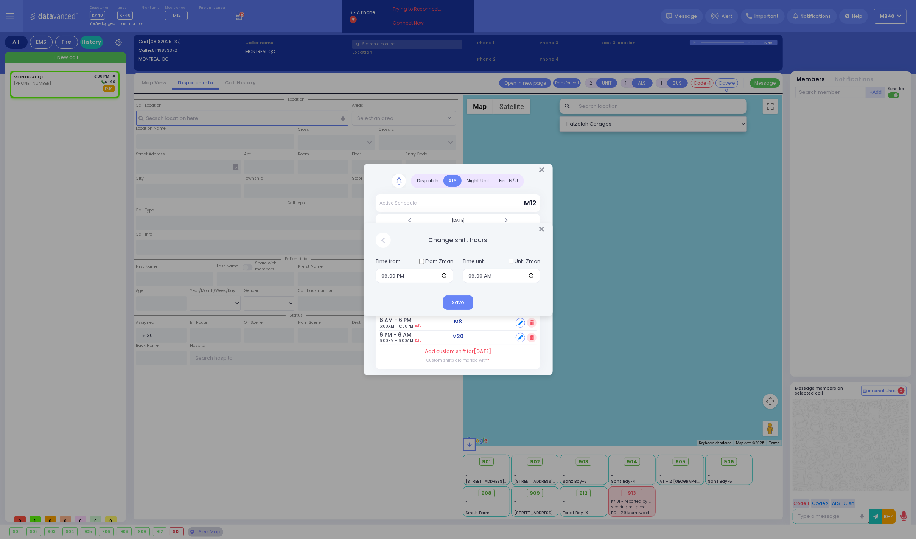 This screenshot has height=539, width=916. I want to click on label: Time until, so click(474, 261).